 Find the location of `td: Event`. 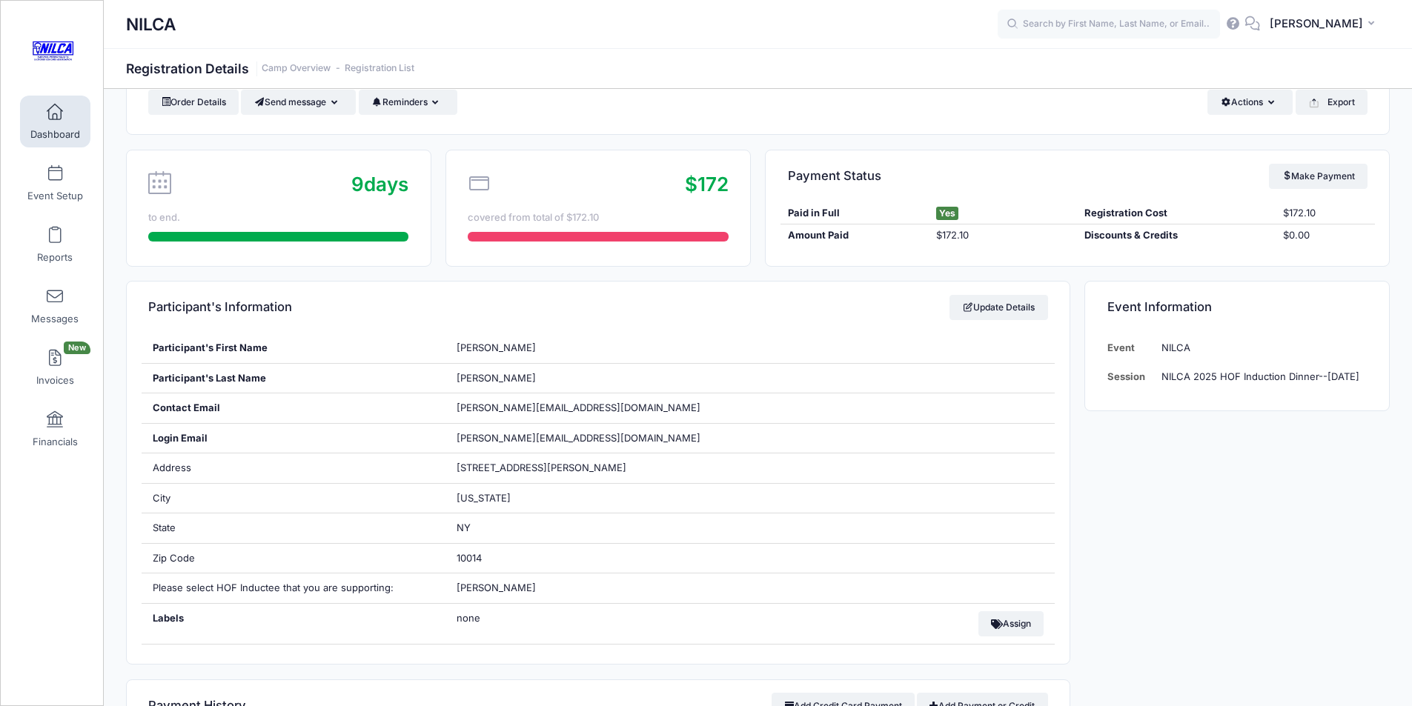

td: Event is located at coordinates (1131, 348).